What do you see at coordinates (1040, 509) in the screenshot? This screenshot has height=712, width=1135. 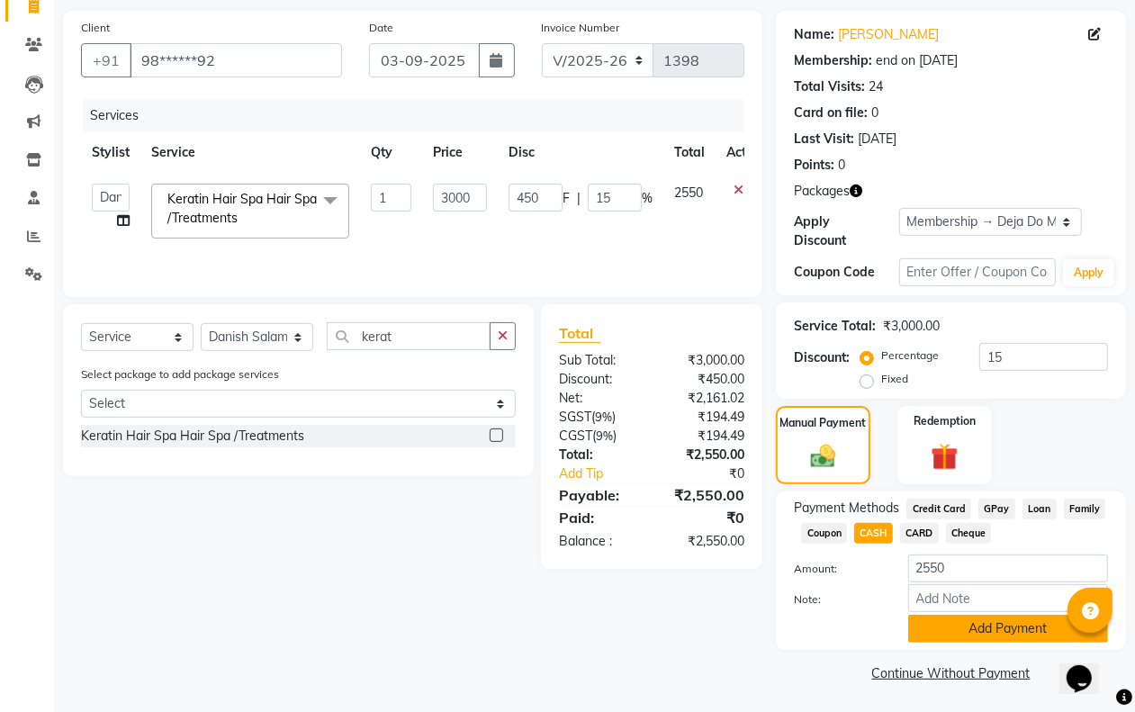 I see `span: Loan` at bounding box center [1040, 509].